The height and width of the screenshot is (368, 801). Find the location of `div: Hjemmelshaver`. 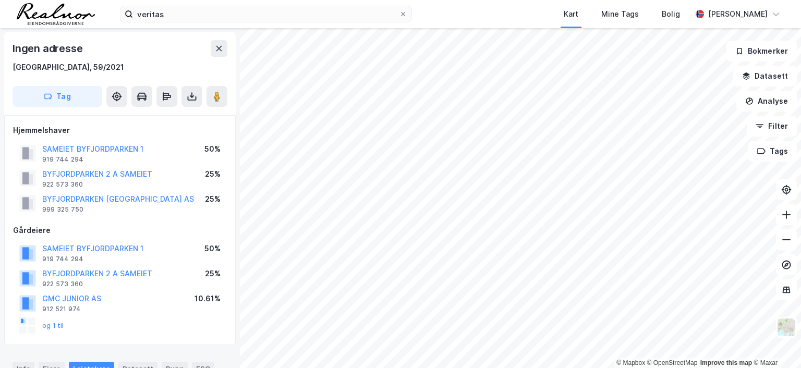

div: Hjemmelshaver is located at coordinates (120, 130).